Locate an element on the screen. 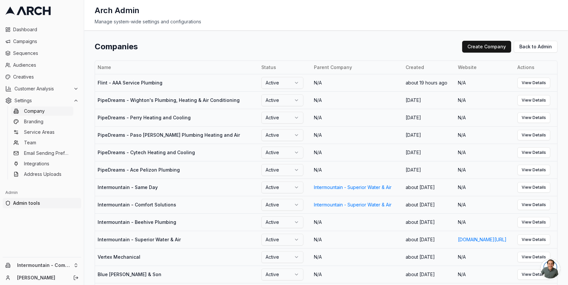 This screenshot has height=285, width=568. span: Dashboard is located at coordinates (46, 30).